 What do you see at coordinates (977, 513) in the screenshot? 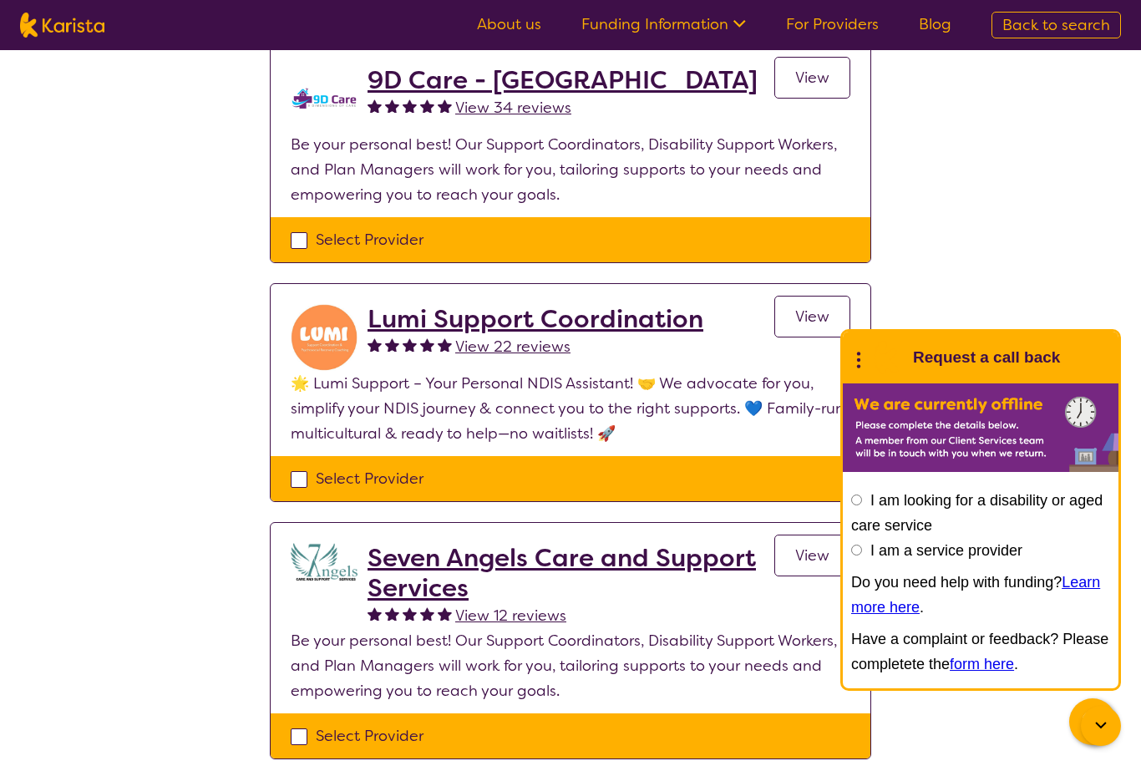
I see `label: I am looking for a disability or aged care service` at bounding box center [977, 513].